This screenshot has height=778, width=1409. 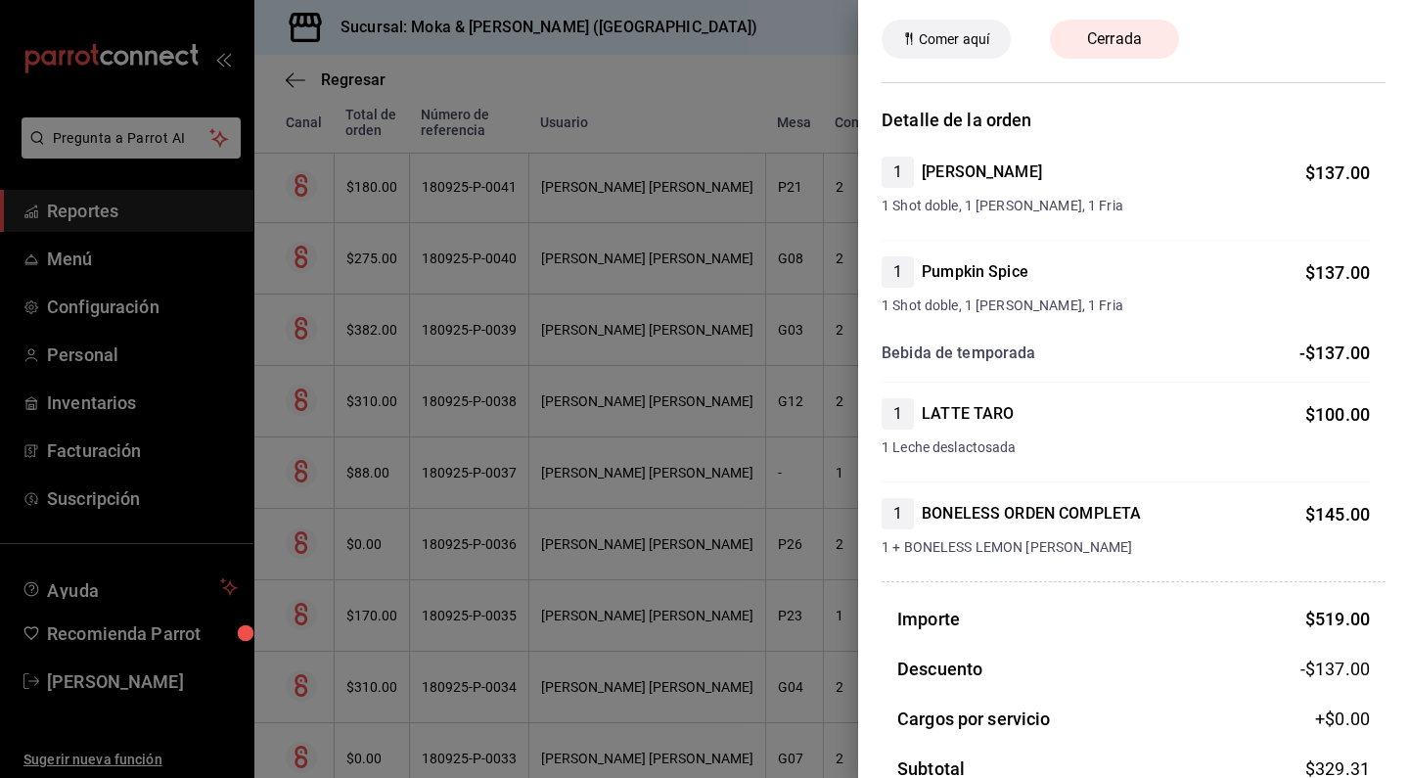 I want to click on span: $ 145.00, so click(x=1338, y=514).